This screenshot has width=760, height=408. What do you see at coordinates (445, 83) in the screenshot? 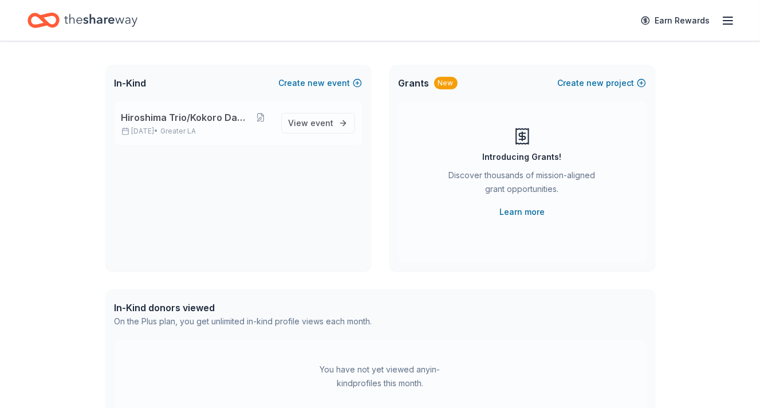
I see `div: New` at bounding box center [445, 83].